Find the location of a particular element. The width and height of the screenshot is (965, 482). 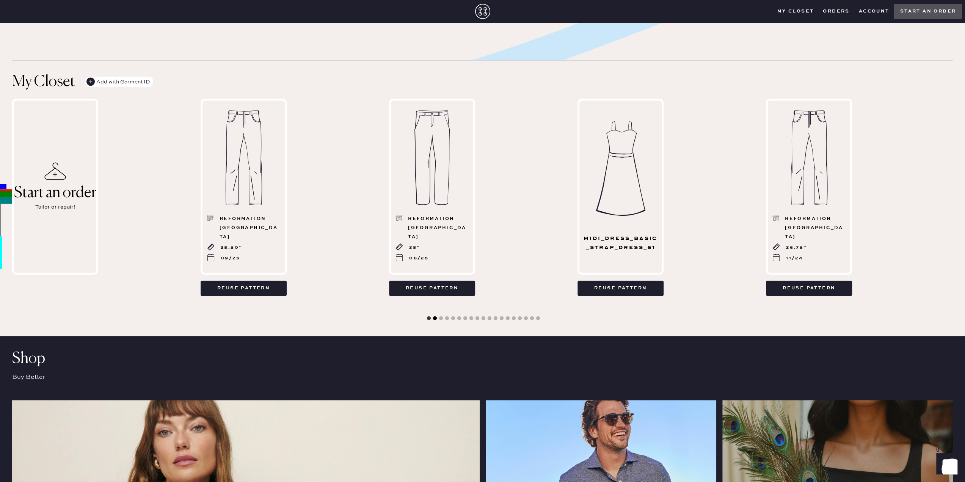

div: Start an order is located at coordinates (55, 193).